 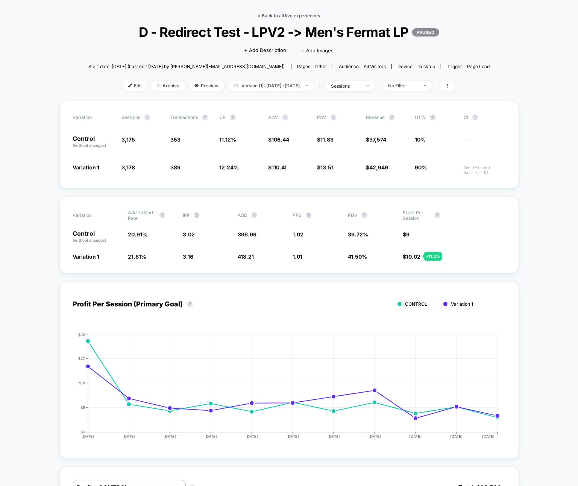 What do you see at coordinates (426, 66) in the screenshot?
I see `span: desktop` at bounding box center [426, 66].